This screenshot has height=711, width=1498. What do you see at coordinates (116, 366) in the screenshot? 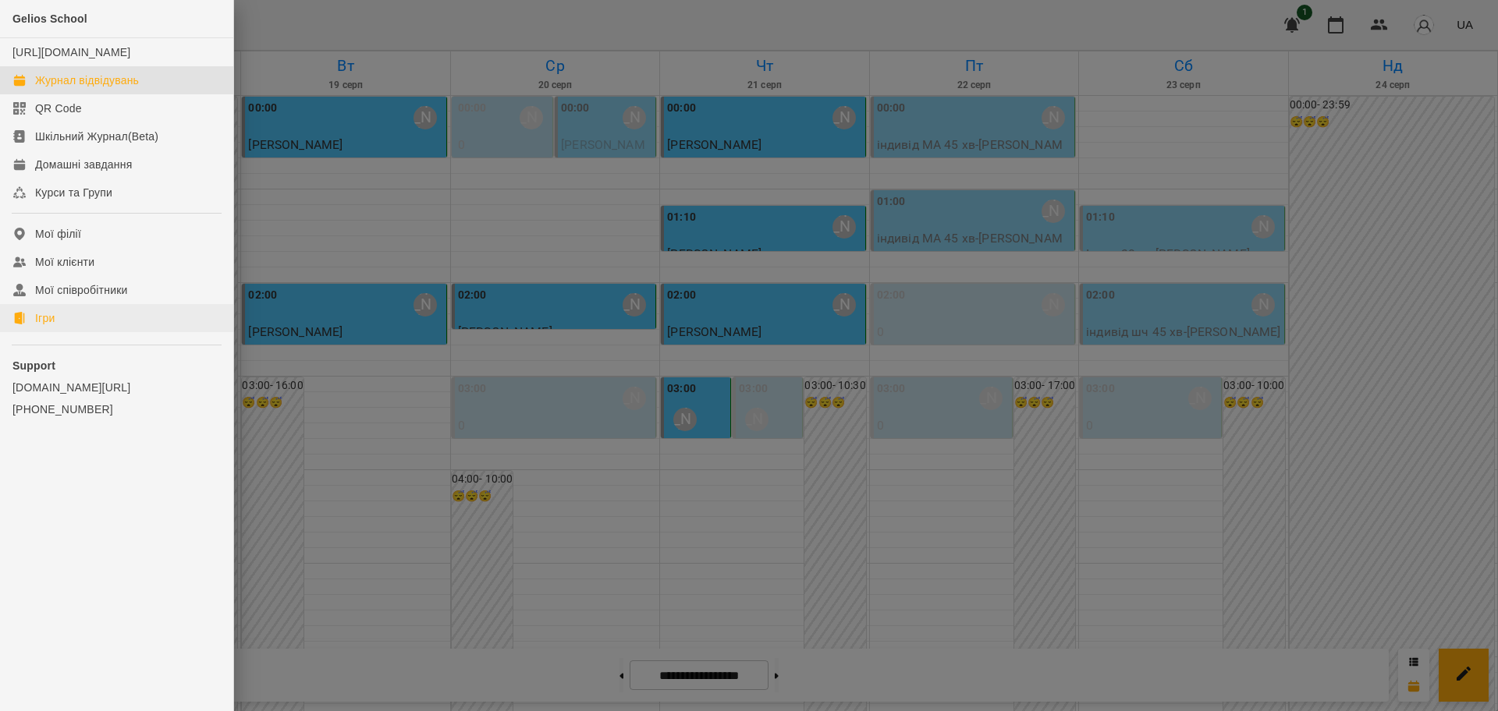
I see `p: Support` at bounding box center [116, 366].